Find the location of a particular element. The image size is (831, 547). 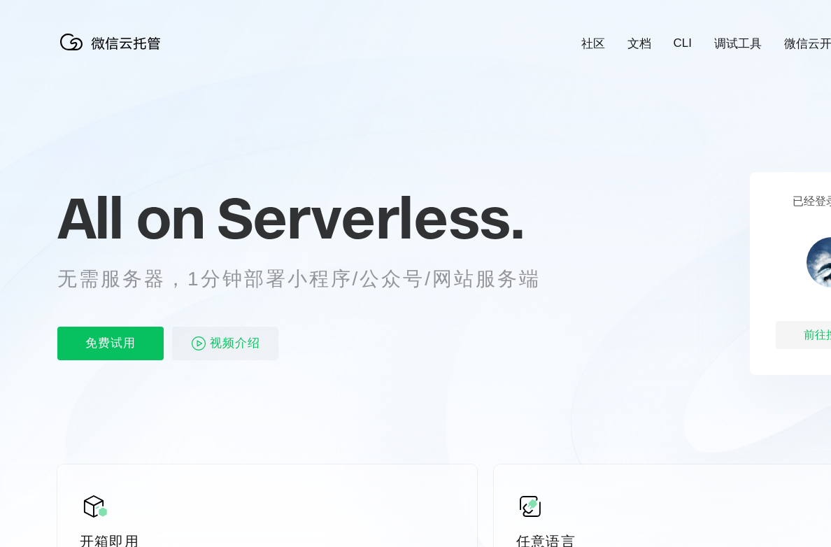

img: 微信云托管 is located at coordinates (113, 42).